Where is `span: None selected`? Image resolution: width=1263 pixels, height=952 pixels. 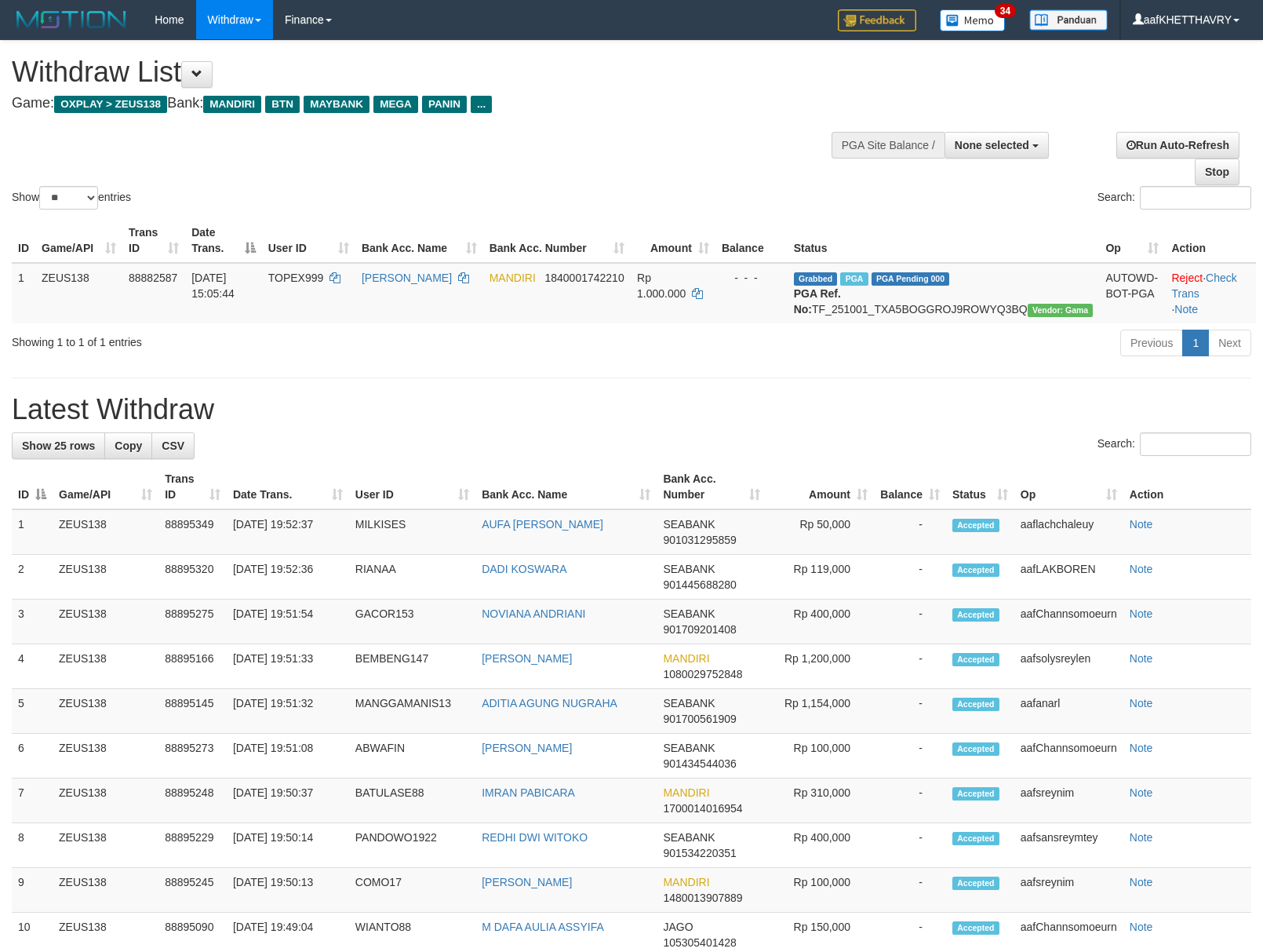 span: None selected is located at coordinates (992, 145).